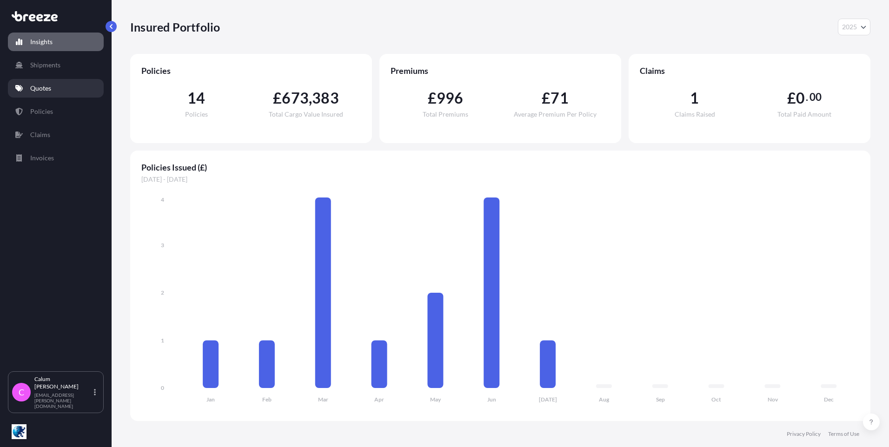 This screenshot has height=447, width=889. Describe the element at coordinates (805, 114) in the screenshot. I see `span: Total Paid Amount` at that location.